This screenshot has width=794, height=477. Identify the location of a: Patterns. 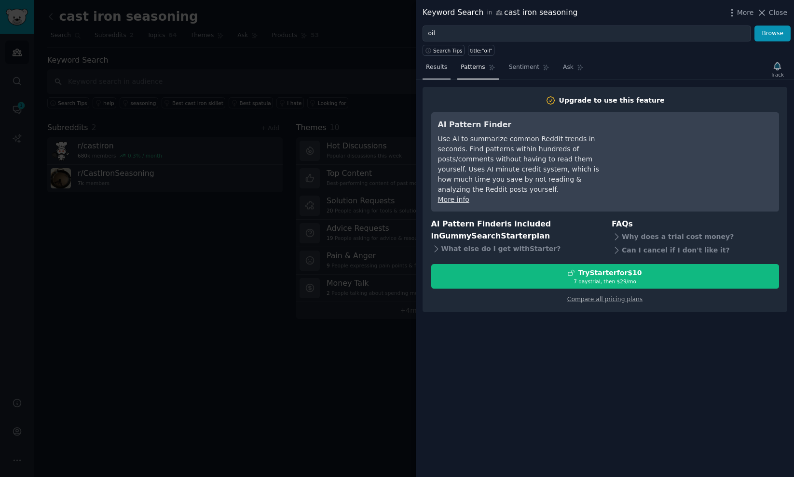
(477, 69).